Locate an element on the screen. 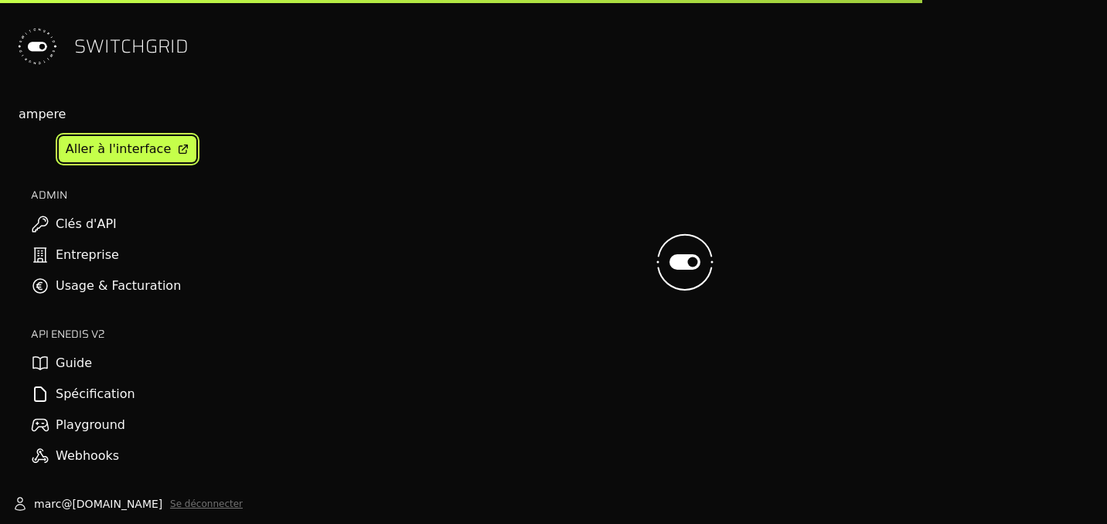 This screenshot has width=1107, height=524. div: Aller à l'interface is located at coordinates (118, 149).